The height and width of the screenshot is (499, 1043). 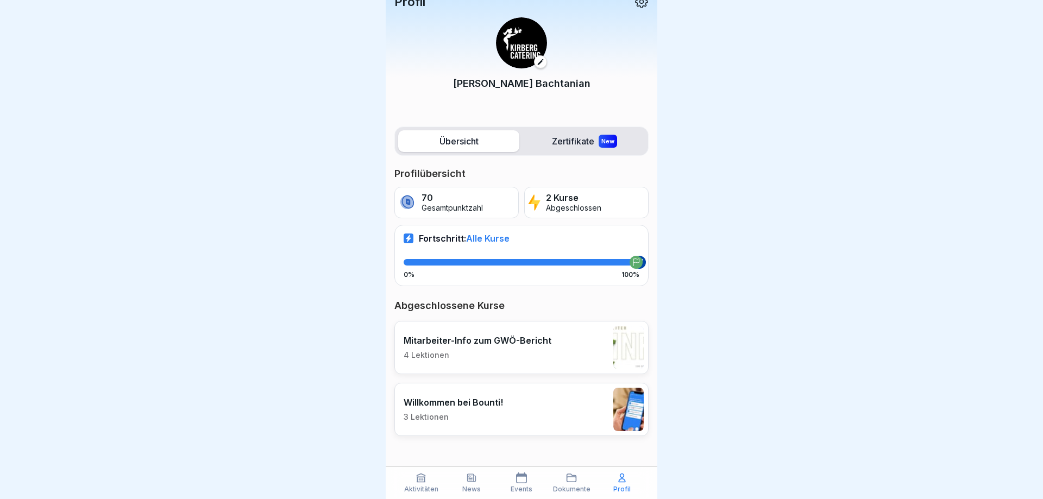 I want to click on p: 2 Kurse, so click(x=573, y=198).